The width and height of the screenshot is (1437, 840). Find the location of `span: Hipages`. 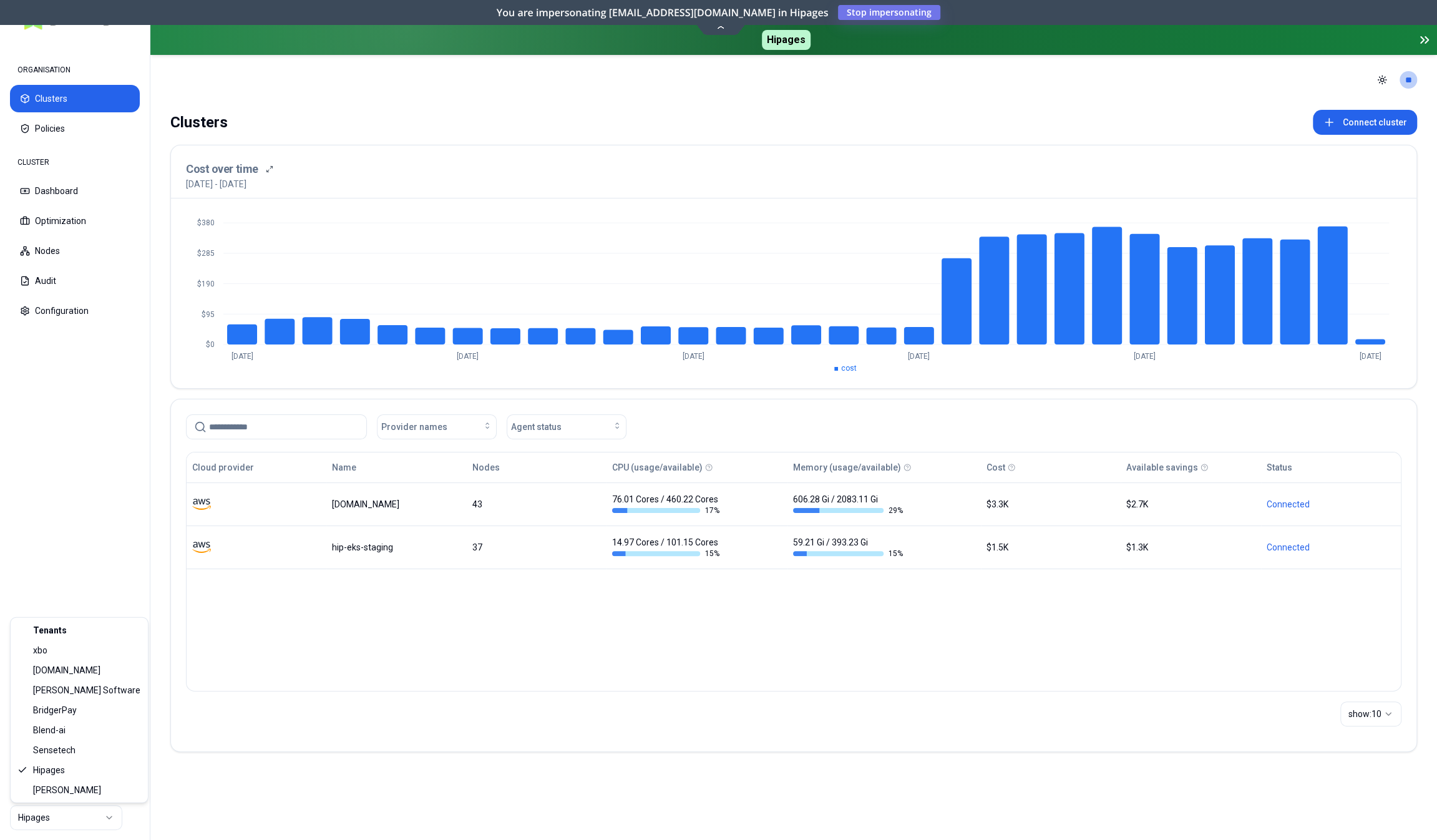

span: Hipages is located at coordinates (48, 770).